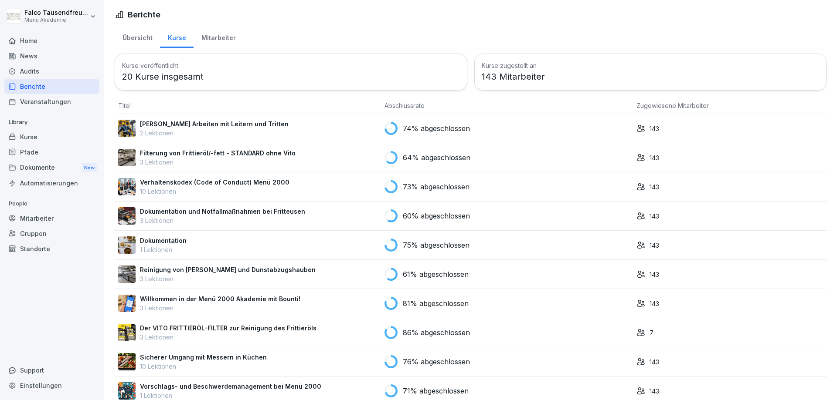 This screenshot has height=400, width=837. What do you see at coordinates (56, 20) in the screenshot?
I see `p: Menü Akademie` at bounding box center [56, 20].